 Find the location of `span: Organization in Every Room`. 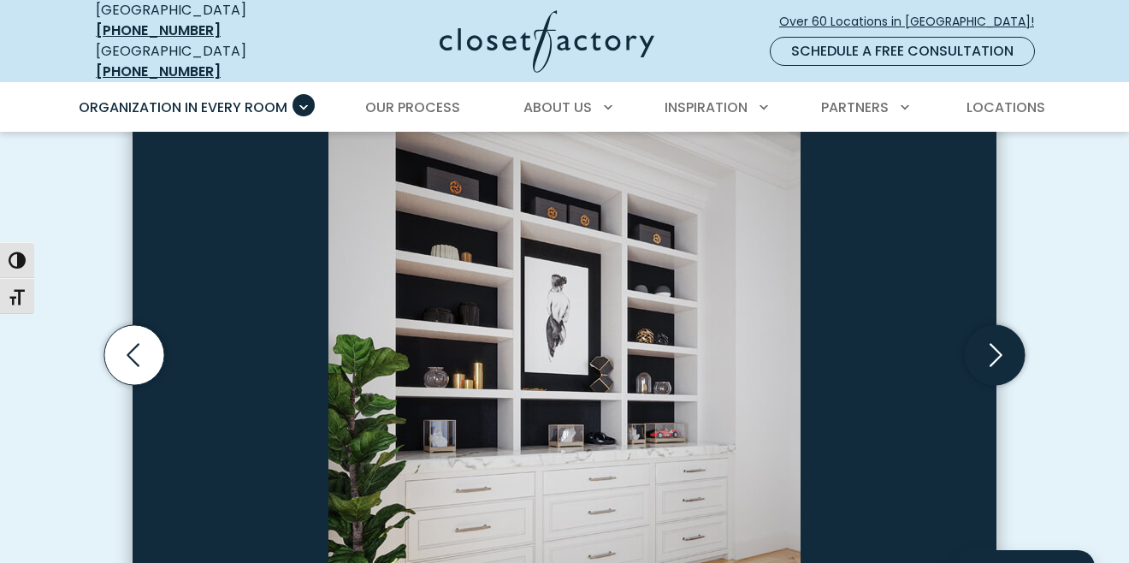

span: Organization in Every Room is located at coordinates (183, 107).